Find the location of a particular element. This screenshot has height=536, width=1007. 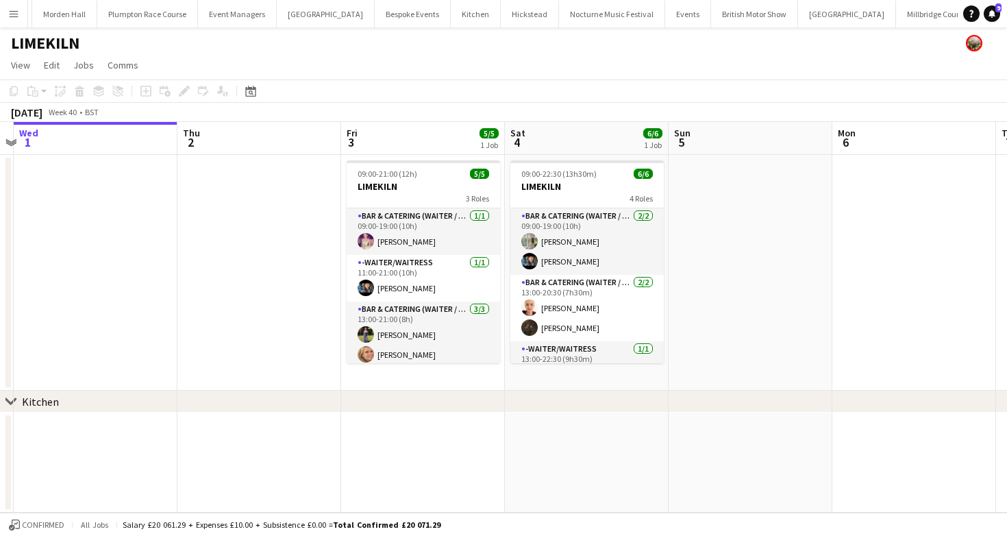

span: 9 is located at coordinates (998, 8).